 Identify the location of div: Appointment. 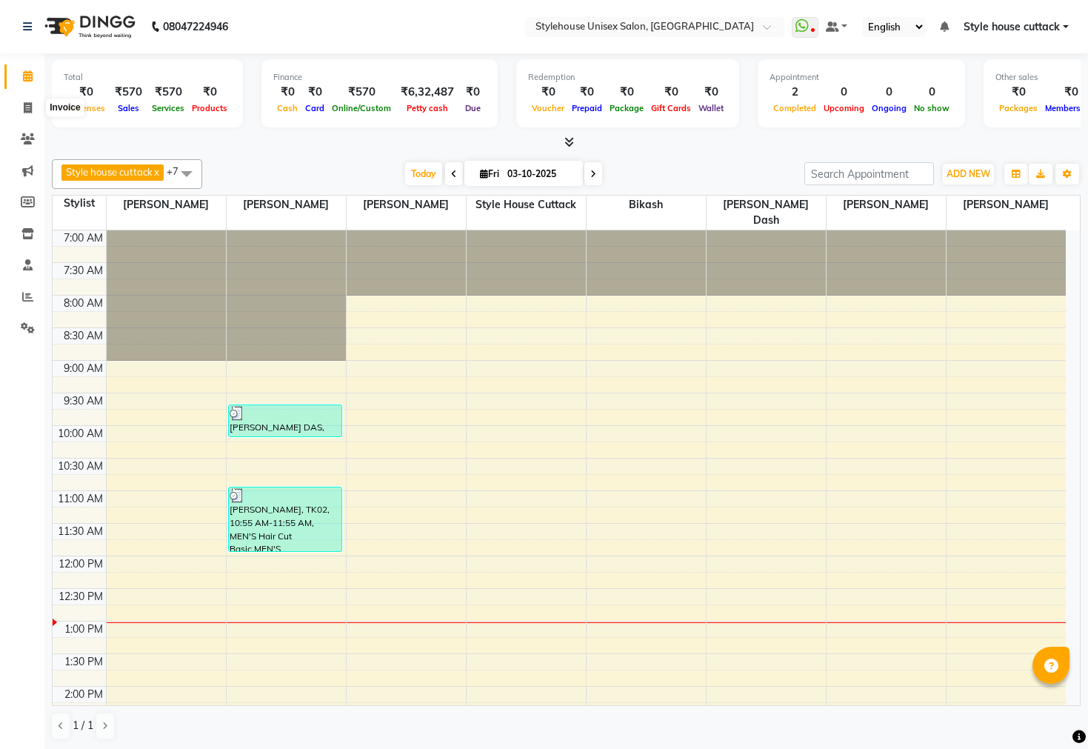
(862, 77).